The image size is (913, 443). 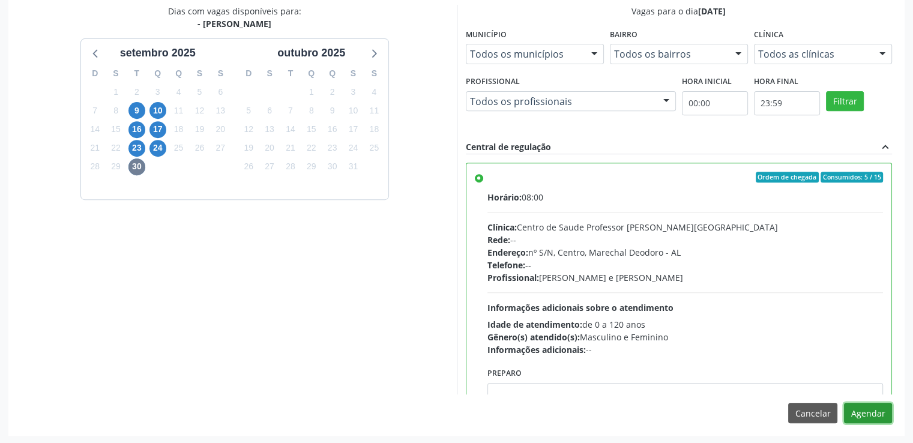 What do you see at coordinates (886, 147) in the screenshot?
I see `i: expand_less` at bounding box center [886, 147].